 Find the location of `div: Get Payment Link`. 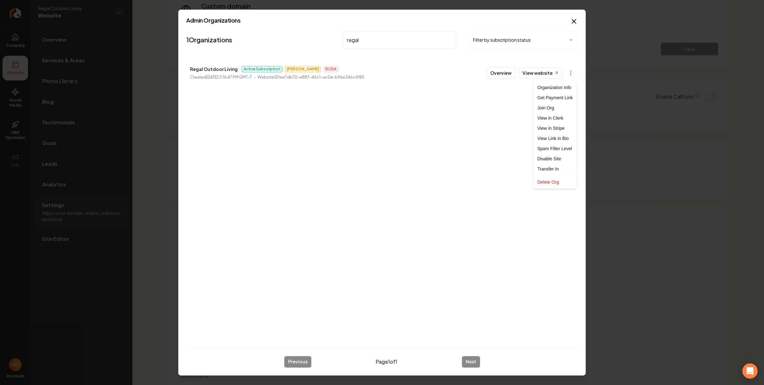

div: Get Payment Link is located at coordinates (555, 98).